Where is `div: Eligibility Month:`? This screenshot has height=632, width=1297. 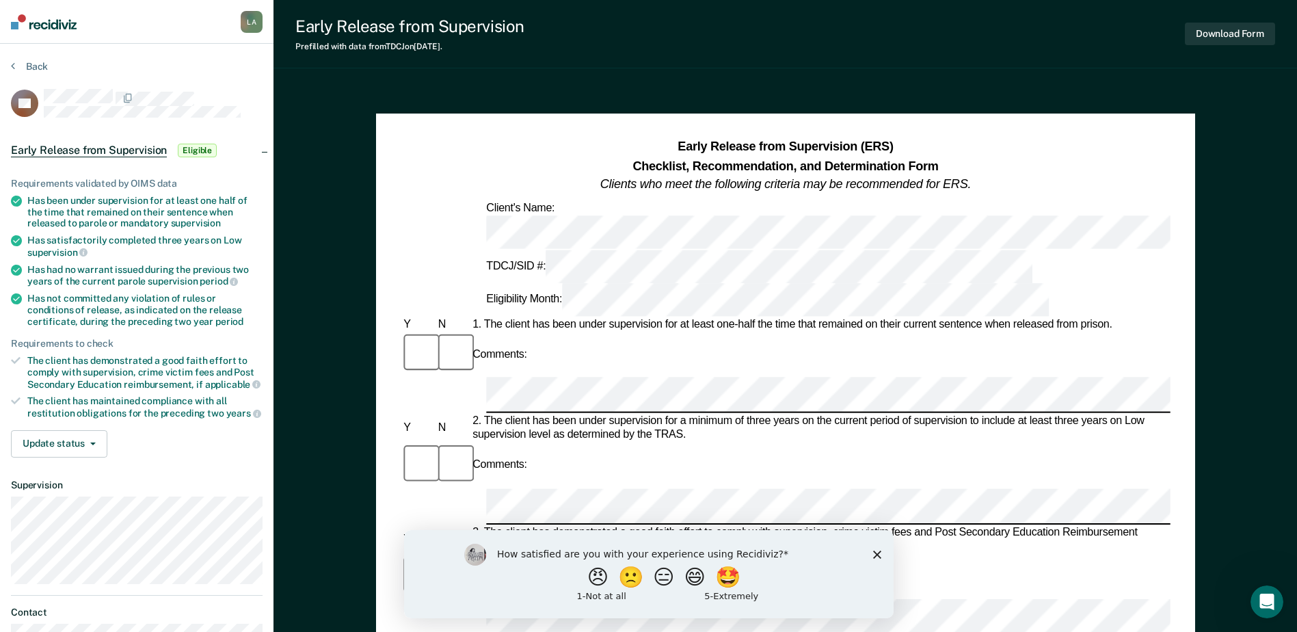
div: Eligibility Month: is located at coordinates (767, 299).